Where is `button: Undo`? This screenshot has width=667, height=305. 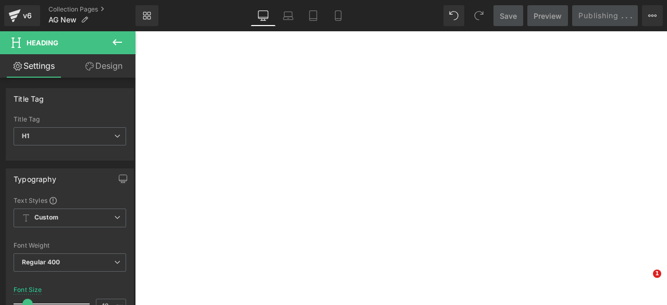 button: Undo is located at coordinates (454, 16).